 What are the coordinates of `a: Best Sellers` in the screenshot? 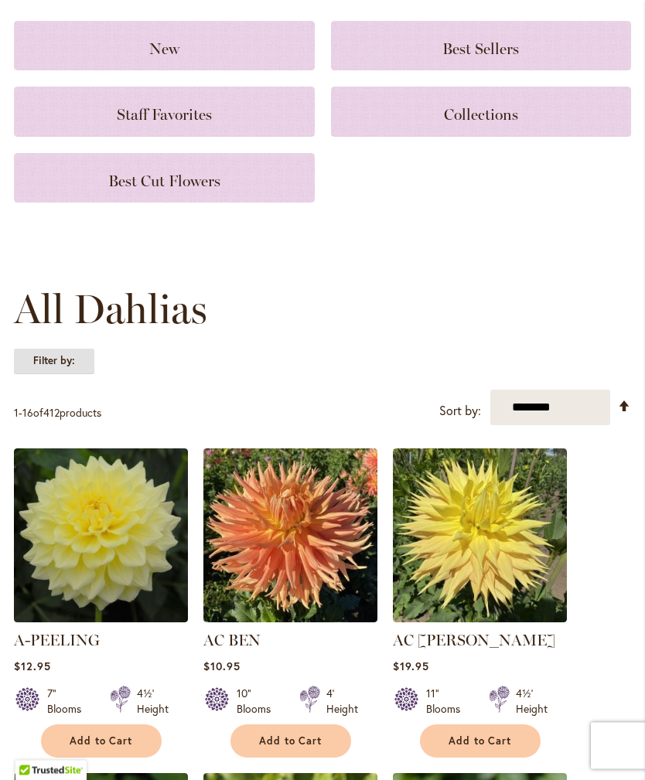 It's located at (481, 46).